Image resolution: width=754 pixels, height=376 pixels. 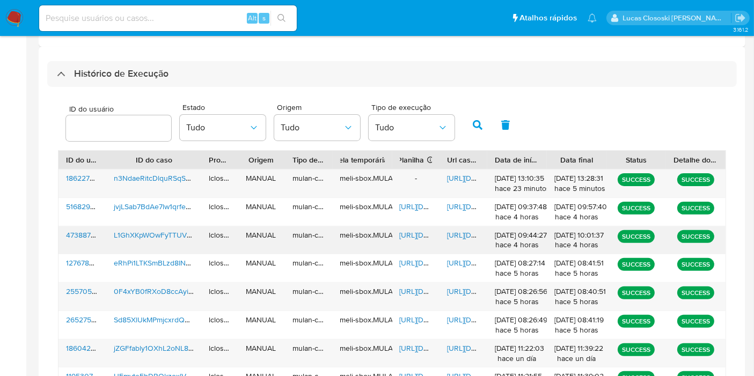 What do you see at coordinates (252, 18) in the screenshot?
I see `span: Alt` at bounding box center [252, 18].